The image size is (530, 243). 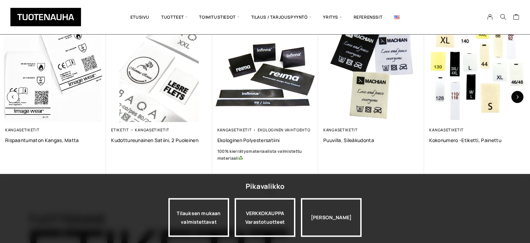 What do you see at coordinates (159, 140) in the screenshot?
I see `span: Kudottureunainen satiini, 2 puoleinen` at bounding box center [159, 140].